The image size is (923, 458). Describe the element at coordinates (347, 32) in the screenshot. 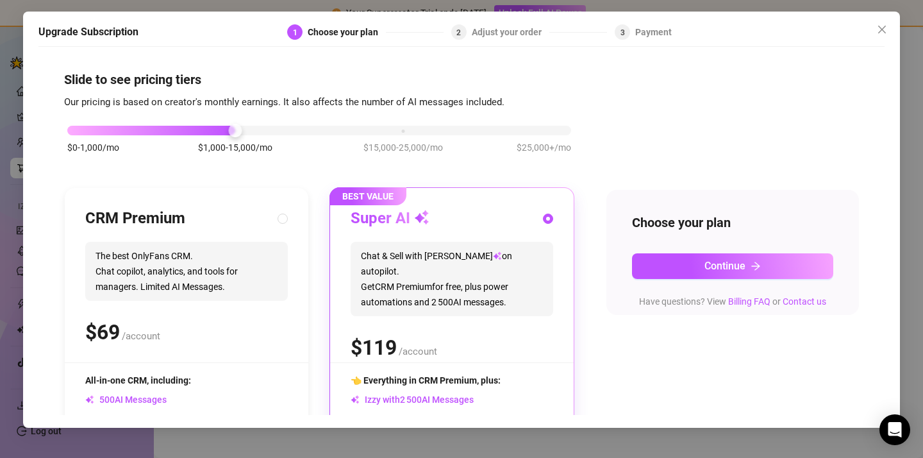

I see `div: Choose your plan` at that location.